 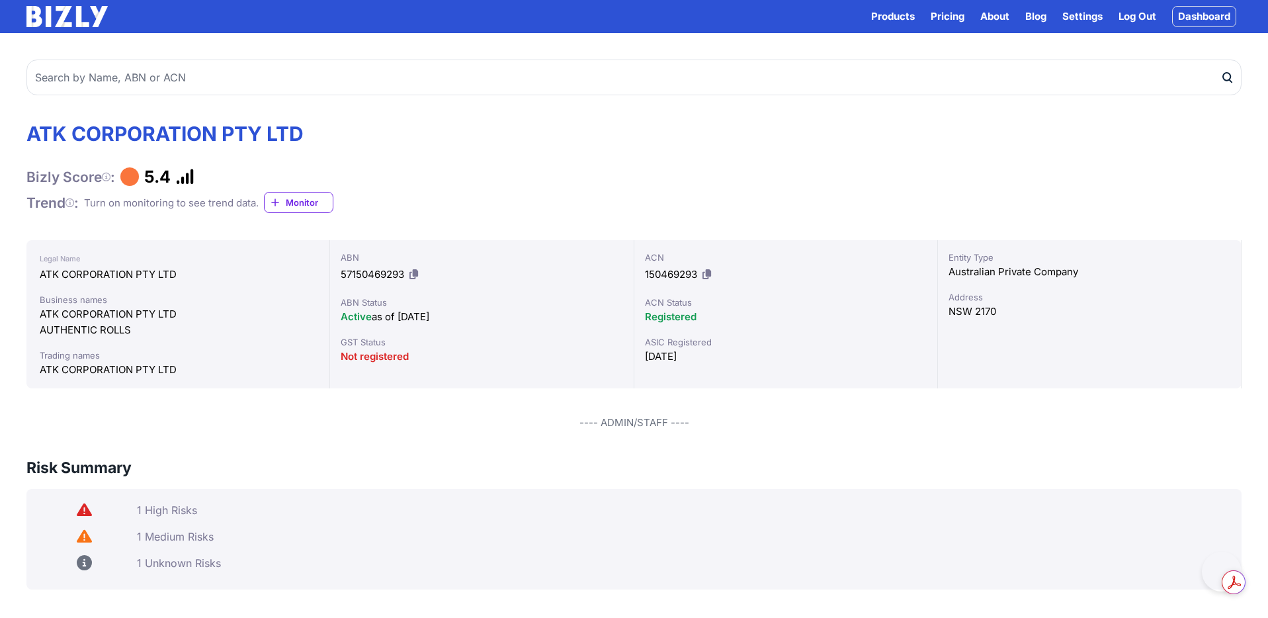 I want to click on span: 150469293, so click(x=671, y=274).